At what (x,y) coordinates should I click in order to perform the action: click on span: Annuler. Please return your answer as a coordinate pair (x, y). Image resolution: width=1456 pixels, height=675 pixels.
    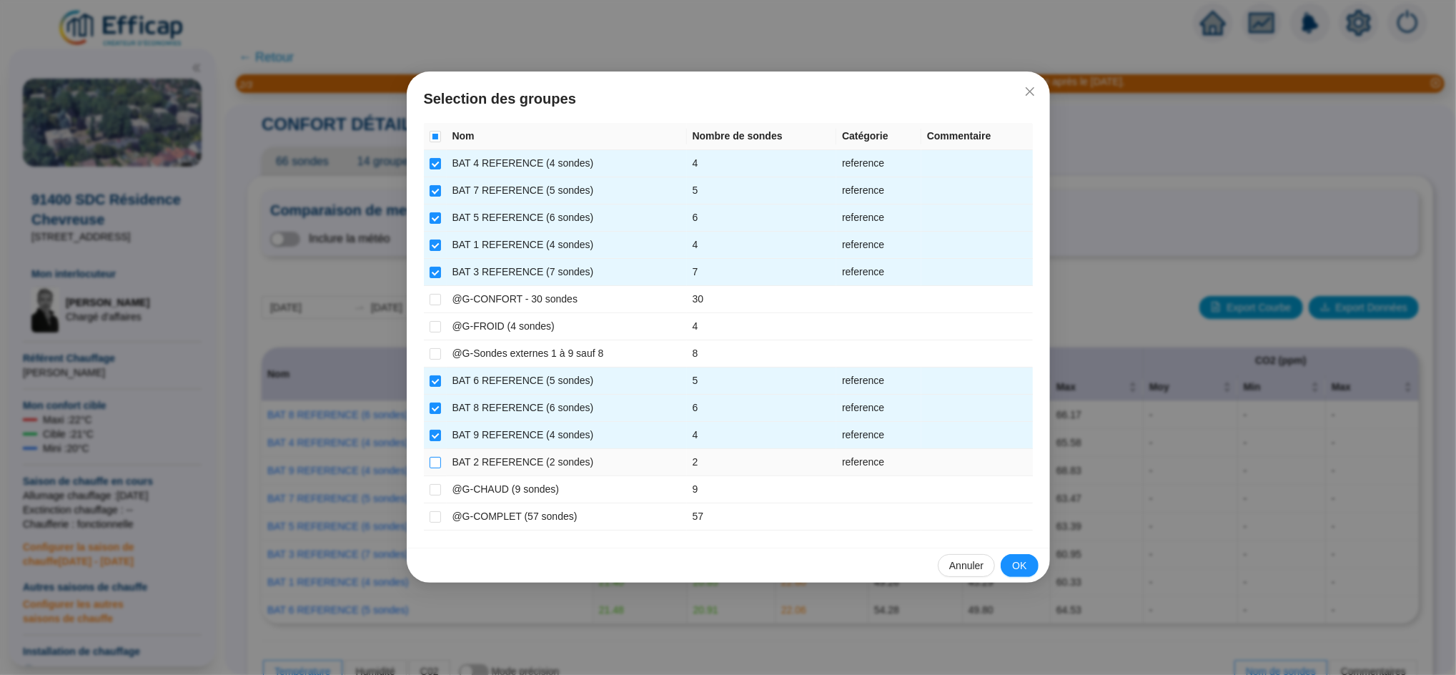
    Looking at the image, I should click on (966, 565).